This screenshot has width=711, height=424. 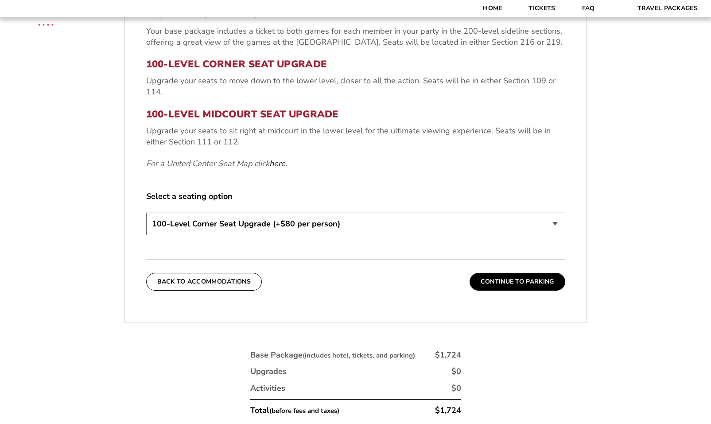 What do you see at coordinates (333, 355) in the screenshot?
I see `div: Base Package` at bounding box center [333, 355].